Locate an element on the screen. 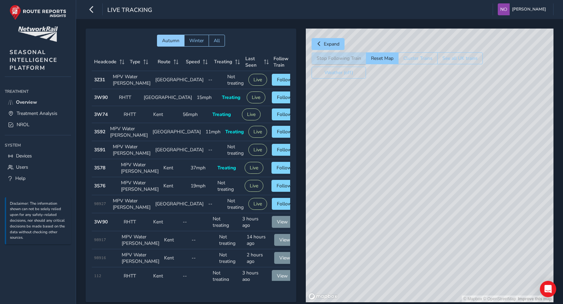  button: All is located at coordinates (217, 40).